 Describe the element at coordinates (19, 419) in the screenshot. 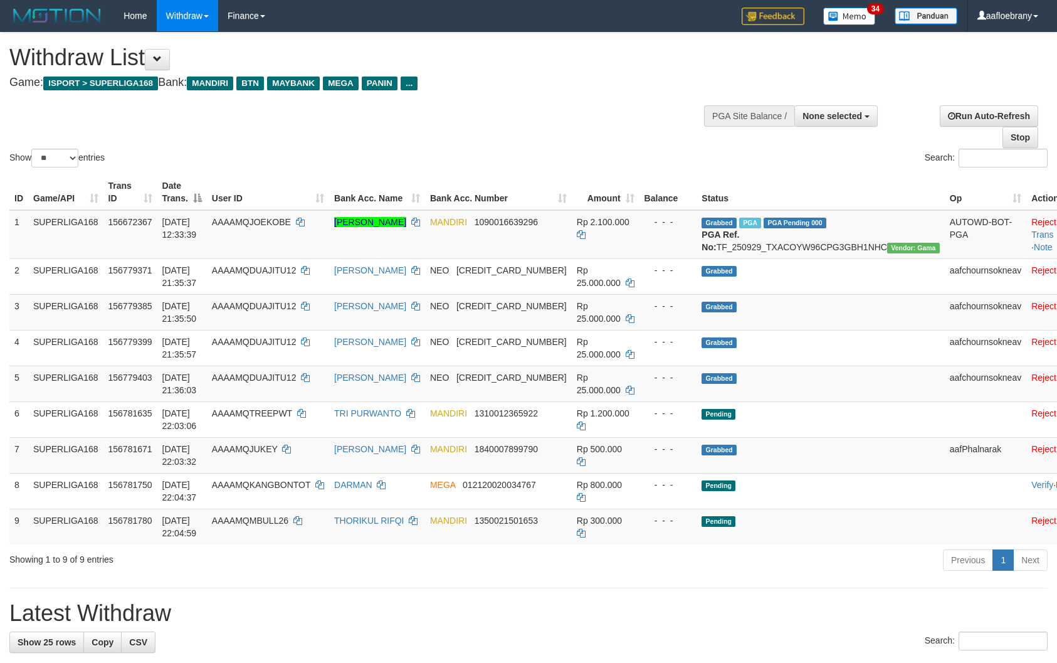

I see `td: 6` at that location.